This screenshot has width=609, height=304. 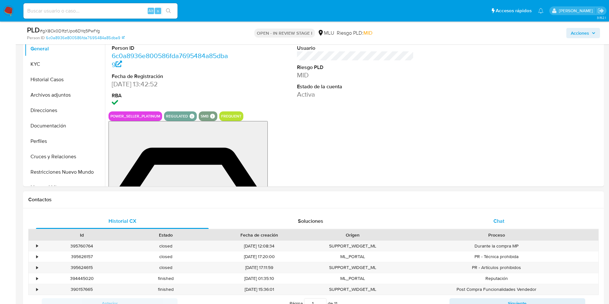 I want to click on span: Acciones, so click(x=580, y=33).